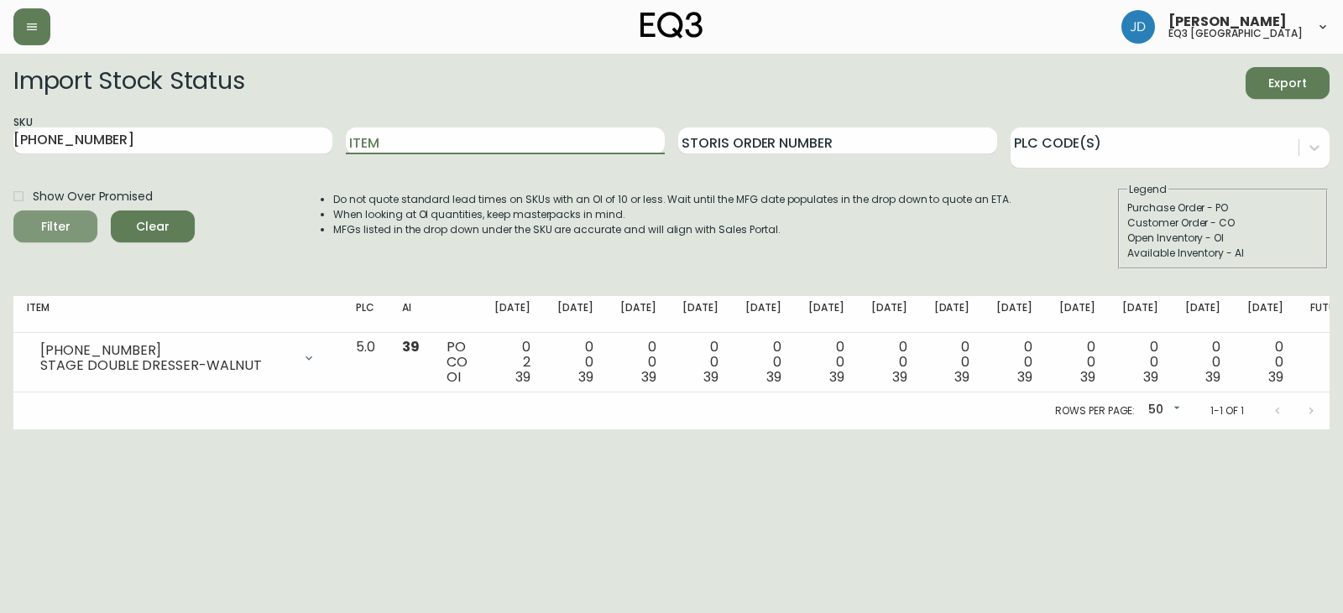  I want to click on div: Available Inventory - AI, so click(1223, 253).